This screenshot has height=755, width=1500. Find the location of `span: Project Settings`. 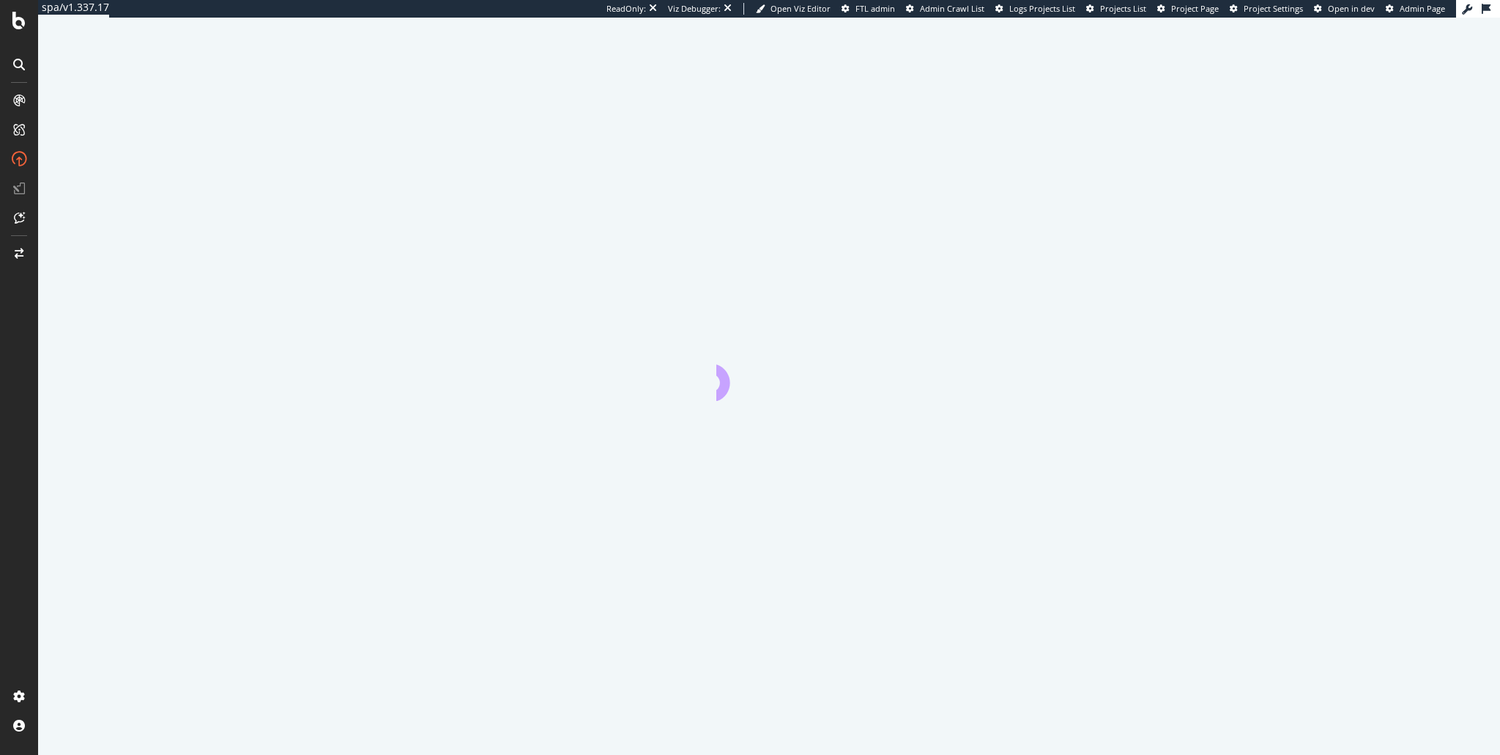

span: Project Settings is located at coordinates (1273, 8).